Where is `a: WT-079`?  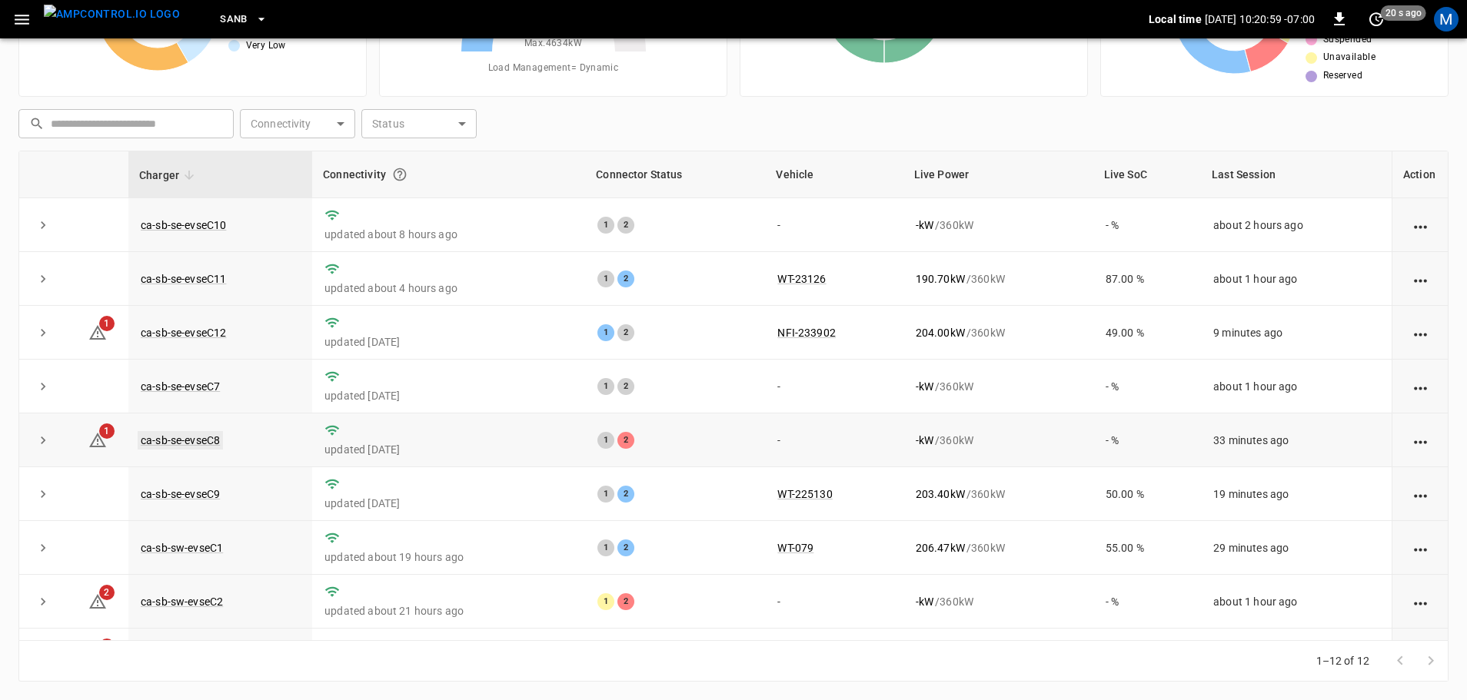 a: WT-079 is located at coordinates (795, 548).